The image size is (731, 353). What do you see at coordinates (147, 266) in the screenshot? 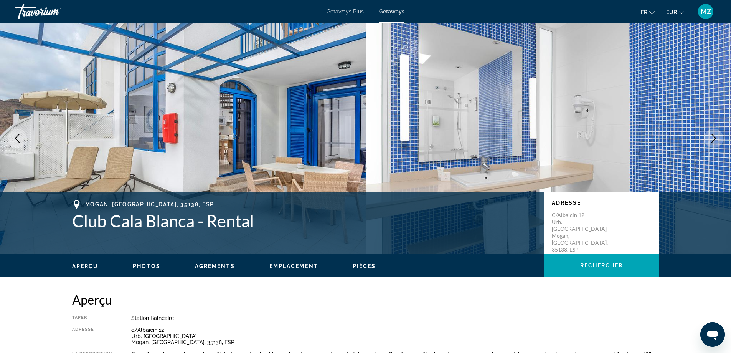
I see `button: Photos` at bounding box center [147, 266].